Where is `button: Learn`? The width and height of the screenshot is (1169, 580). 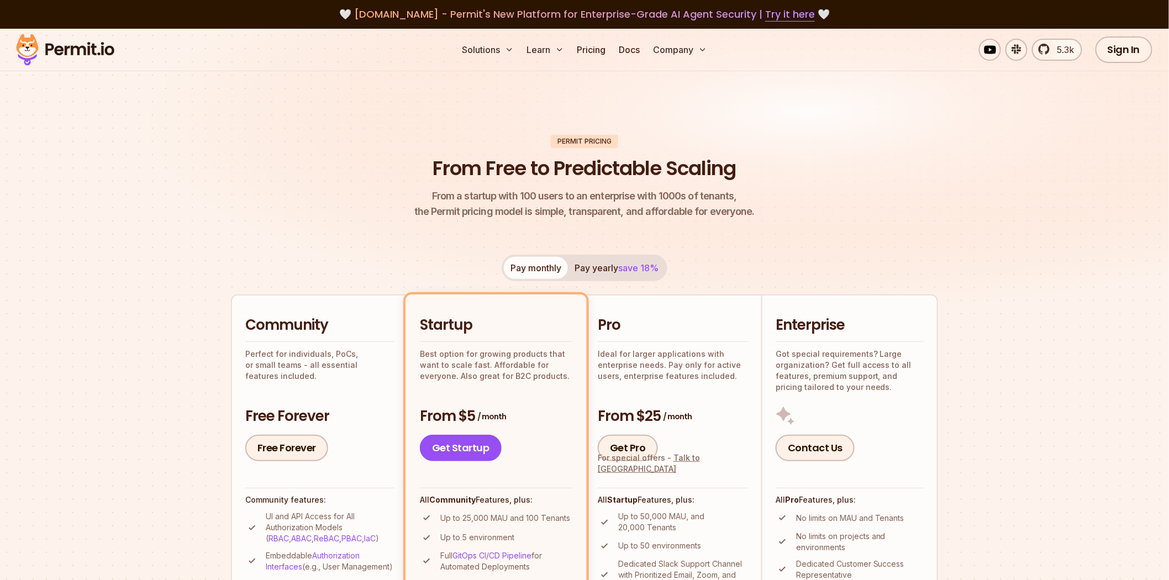 button: Learn is located at coordinates (545, 50).